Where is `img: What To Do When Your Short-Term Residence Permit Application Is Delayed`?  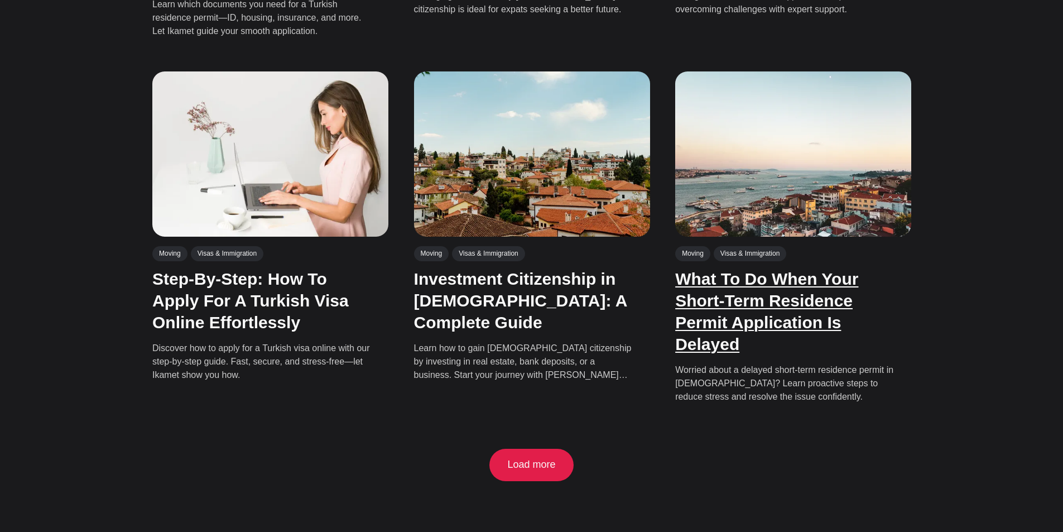
img: What To Do When Your Short-Term Residence Permit Application Is Delayed is located at coordinates (793, 154).